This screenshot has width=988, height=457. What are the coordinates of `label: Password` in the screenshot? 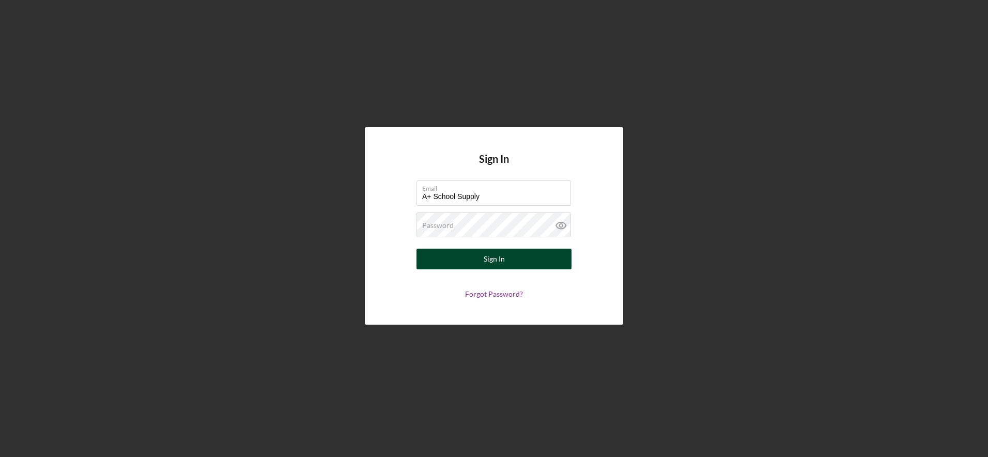 It's located at (438, 225).